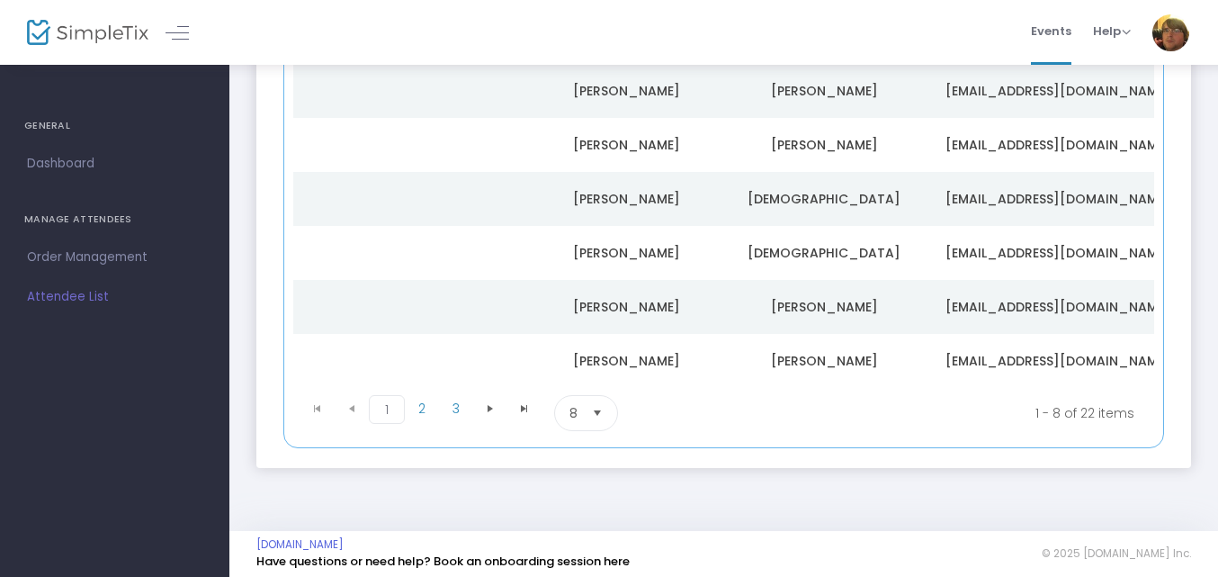 This screenshot has width=1218, height=577. Describe the element at coordinates (114, 164) in the screenshot. I see `span: Dashboard` at that location.